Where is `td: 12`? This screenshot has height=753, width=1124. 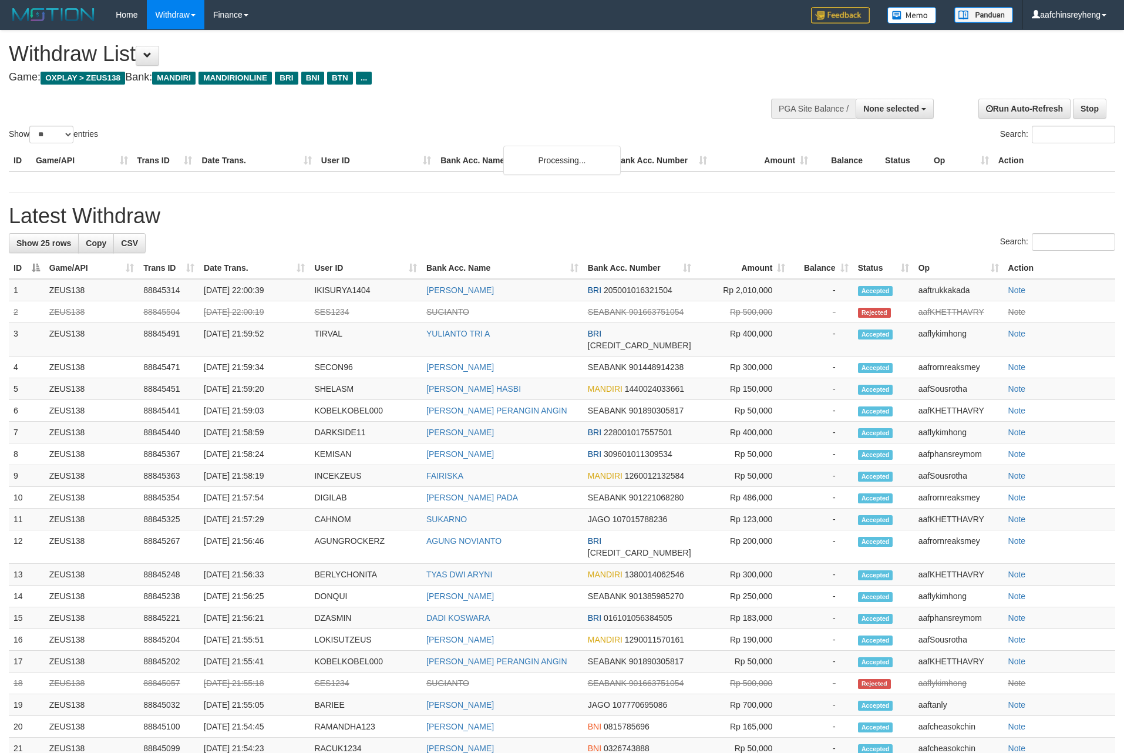 td: 12 is located at coordinates (26, 547).